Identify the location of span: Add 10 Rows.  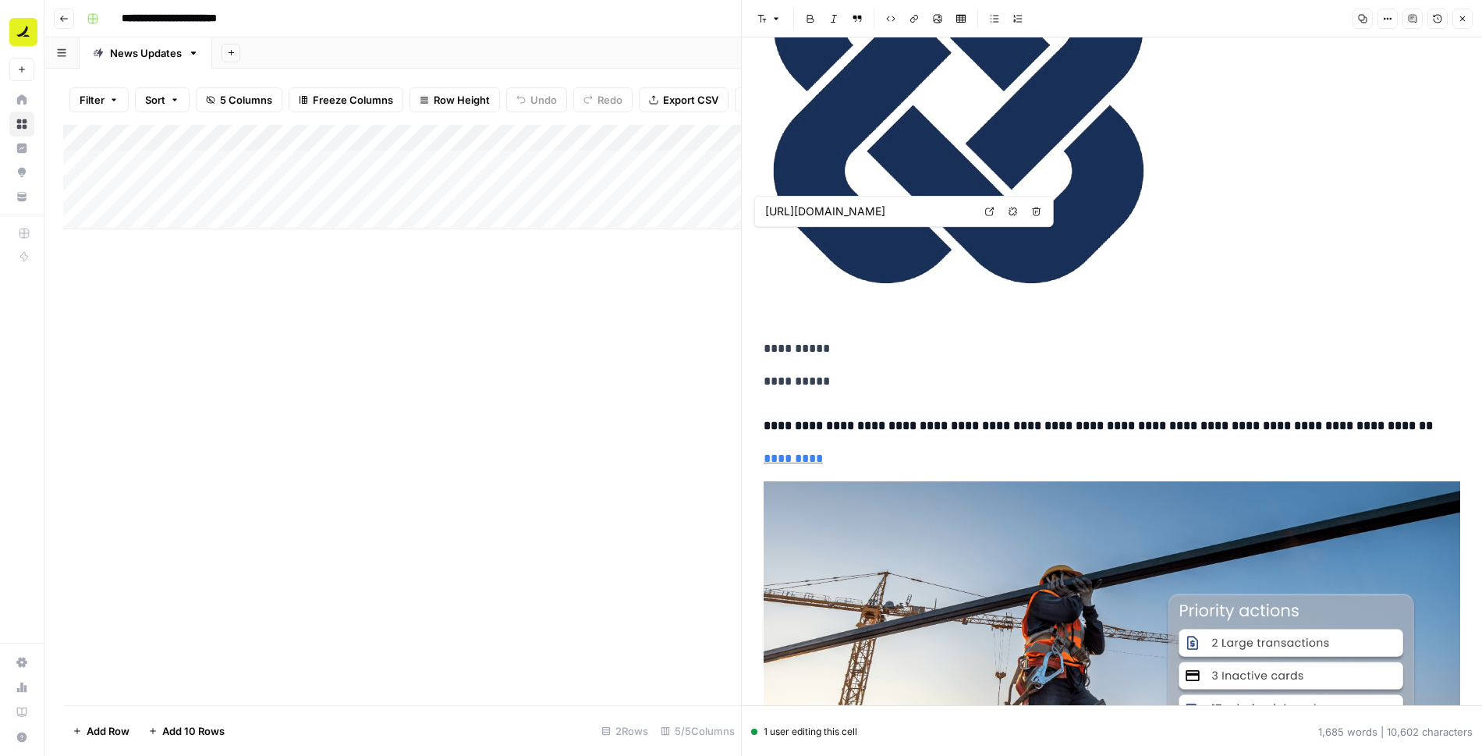
(193, 731).